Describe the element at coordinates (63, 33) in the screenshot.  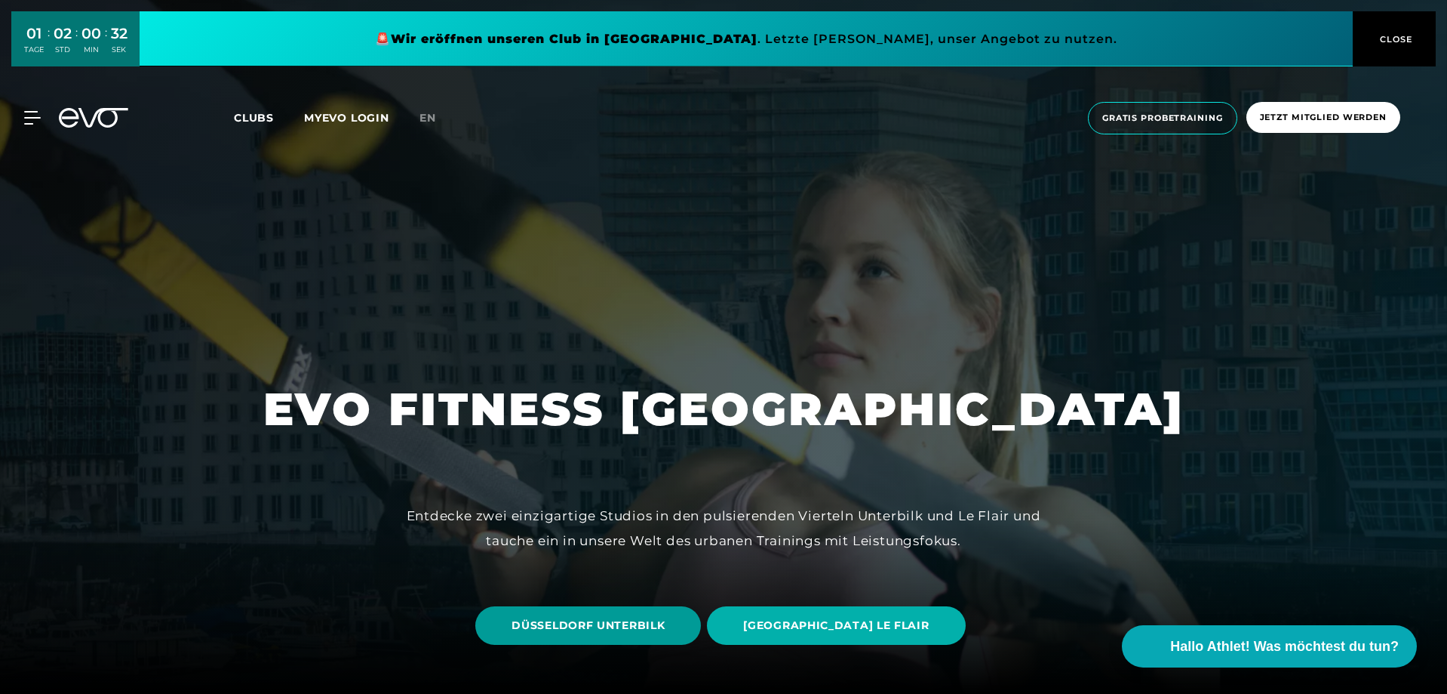
I see `div: 02` at that location.